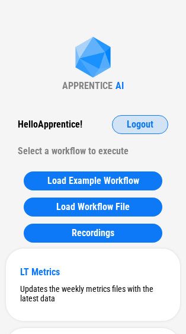 This screenshot has height=334, width=186. I want to click on span: Load Example Workflow, so click(93, 181).